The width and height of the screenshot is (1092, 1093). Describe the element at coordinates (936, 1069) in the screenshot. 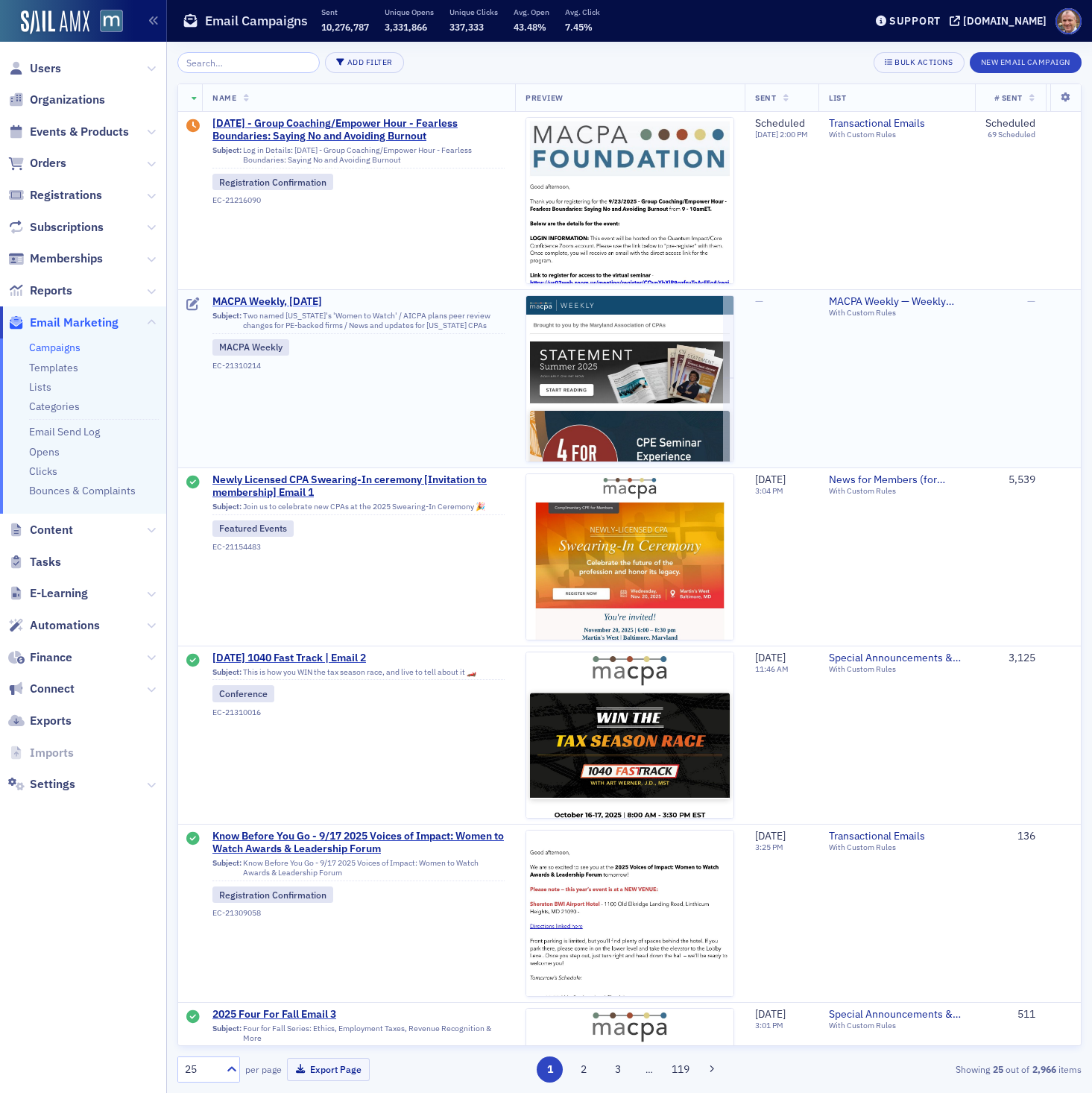

I see `div: Showing out of items` at that location.